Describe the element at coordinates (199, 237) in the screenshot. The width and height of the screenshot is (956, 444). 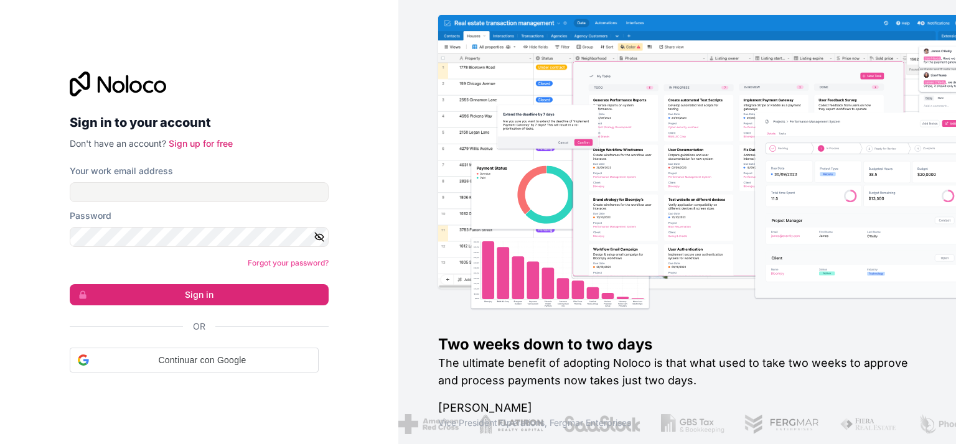
I see `input: Password` at that location.